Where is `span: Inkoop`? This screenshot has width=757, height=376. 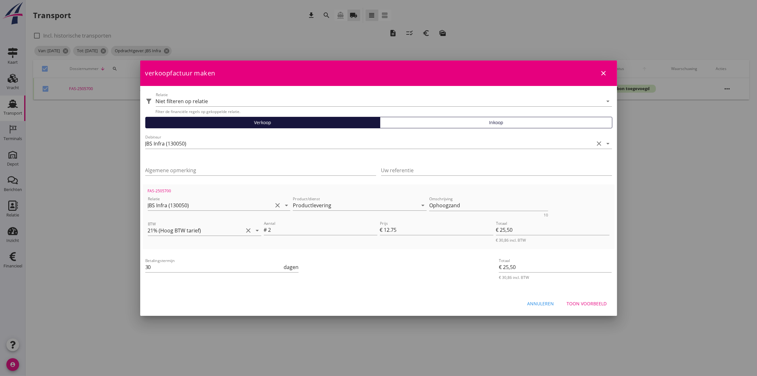 span: Inkoop is located at coordinates (496, 122).